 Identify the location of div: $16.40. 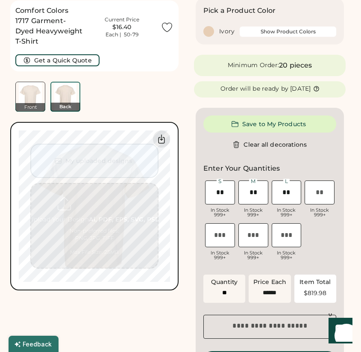
(122, 27).